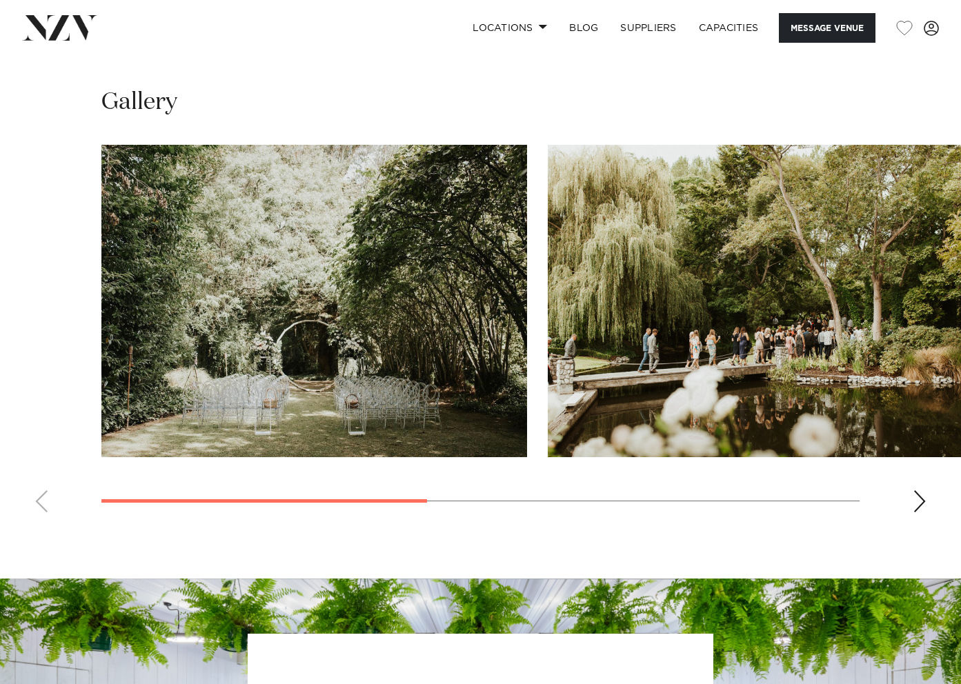 This screenshot has height=684, width=961. What do you see at coordinates (139, 102) in the screenshot?
I see `h2: Gallery` at bounding box center [139, 102].